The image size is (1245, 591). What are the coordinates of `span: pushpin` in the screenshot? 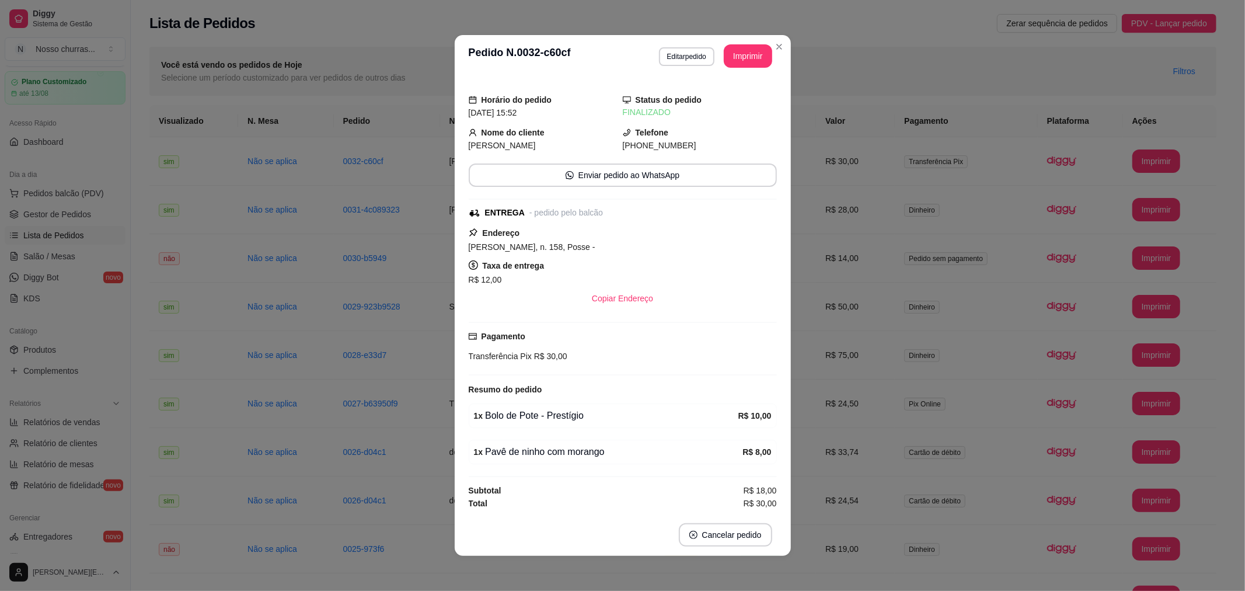 It's located at (473, 232).